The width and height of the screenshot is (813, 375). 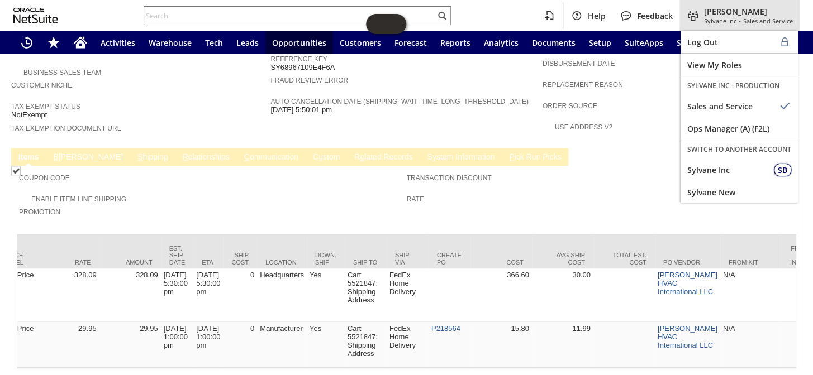 I want to click on a: Custom, so click(x=326, y=158).